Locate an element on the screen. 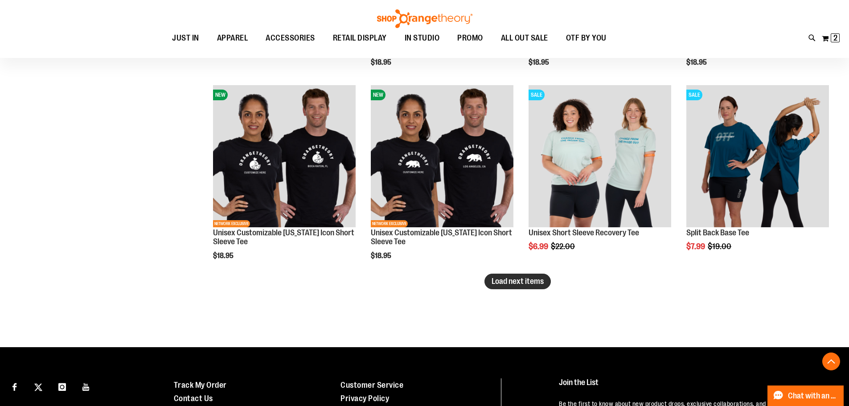 Image resolution: width=849 pixels, height=406 pixels. a: Unisex Short Sleeve Recovery Tee is located at coordinates (584, 233).